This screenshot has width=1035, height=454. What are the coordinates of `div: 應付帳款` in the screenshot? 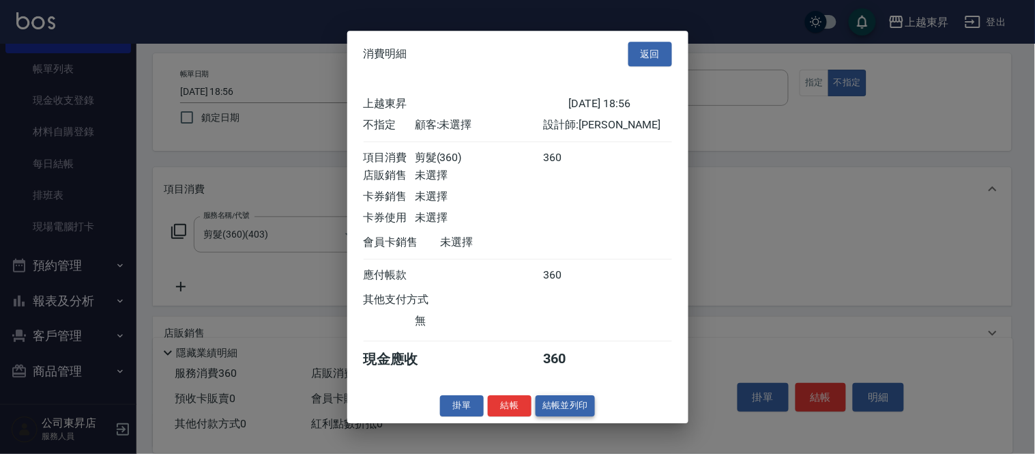 It's located at (389, 275).